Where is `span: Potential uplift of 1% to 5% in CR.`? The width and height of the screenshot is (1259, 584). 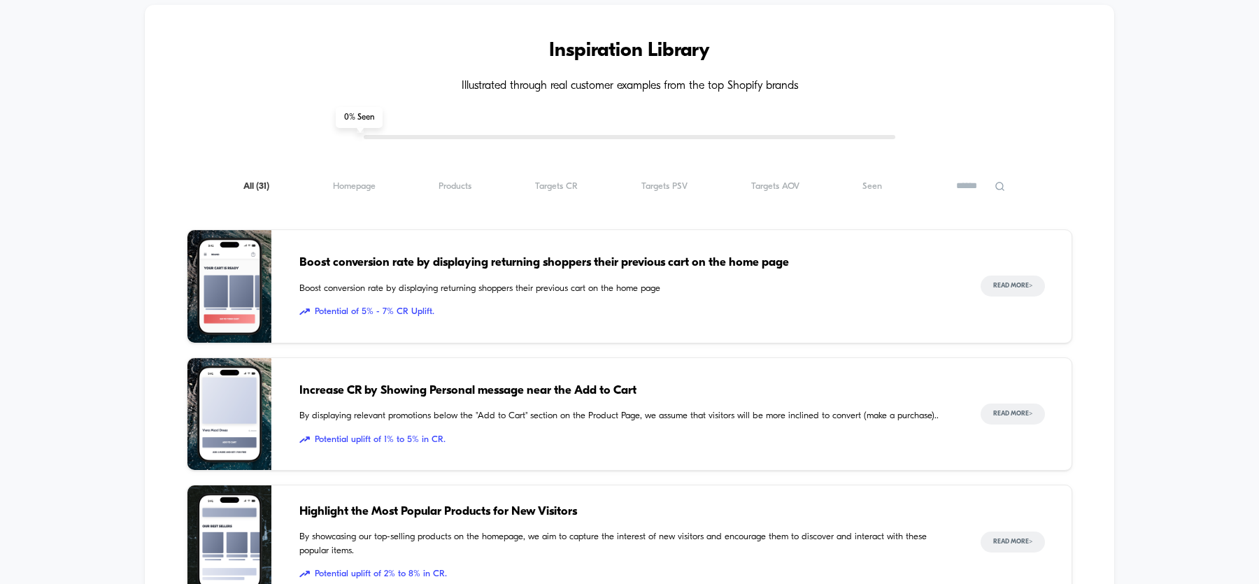
span: Potential uplift of 1% to 5% in CR. is located at coordinates (626, 440).